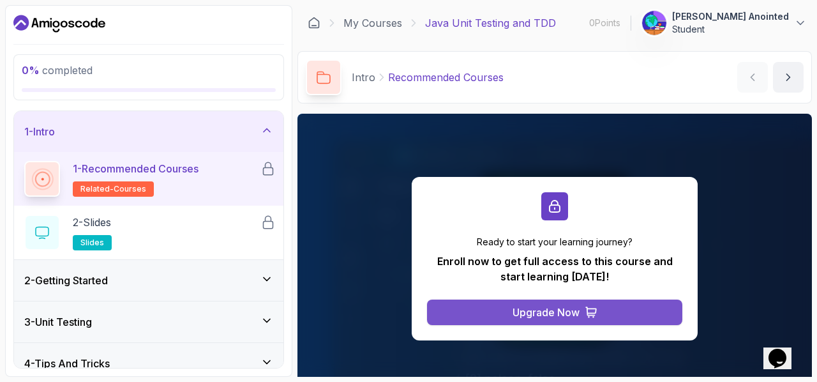 The image size is (817, 382). Describe the element at coordinates (363, 77) in the screenshot. I see `p: Intro` at that location.